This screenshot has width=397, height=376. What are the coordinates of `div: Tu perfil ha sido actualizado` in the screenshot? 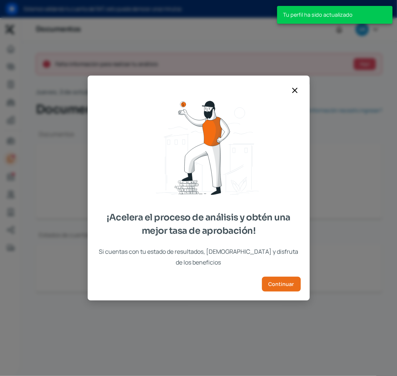 It's located at (335, 15).